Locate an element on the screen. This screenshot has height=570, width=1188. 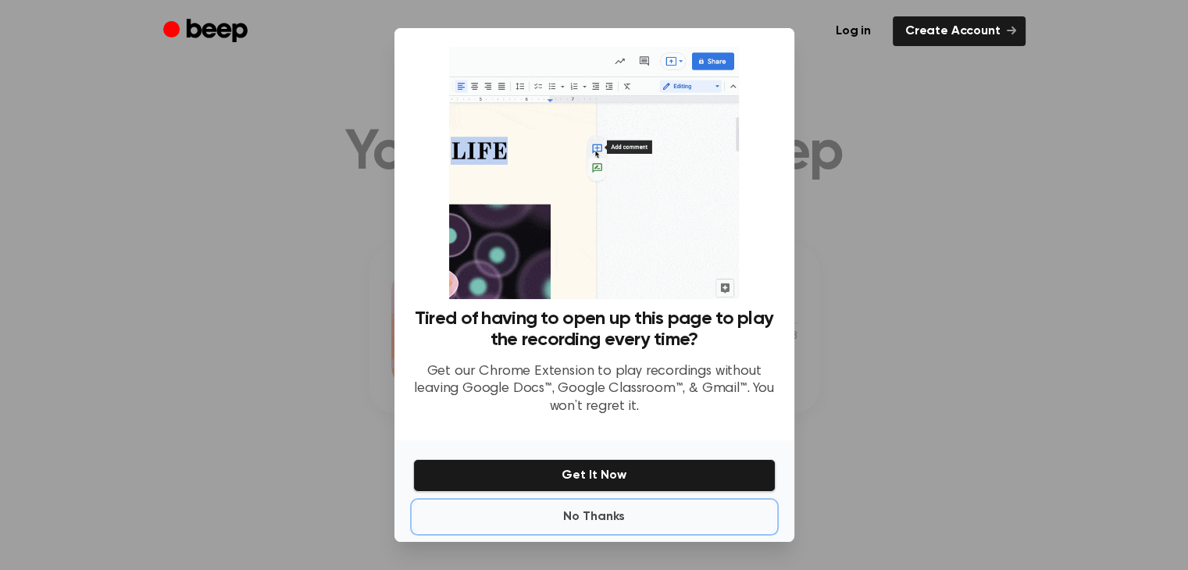
h3: Tired of having to open up this page to play the recording every time? is located at coordinates (594, 330).